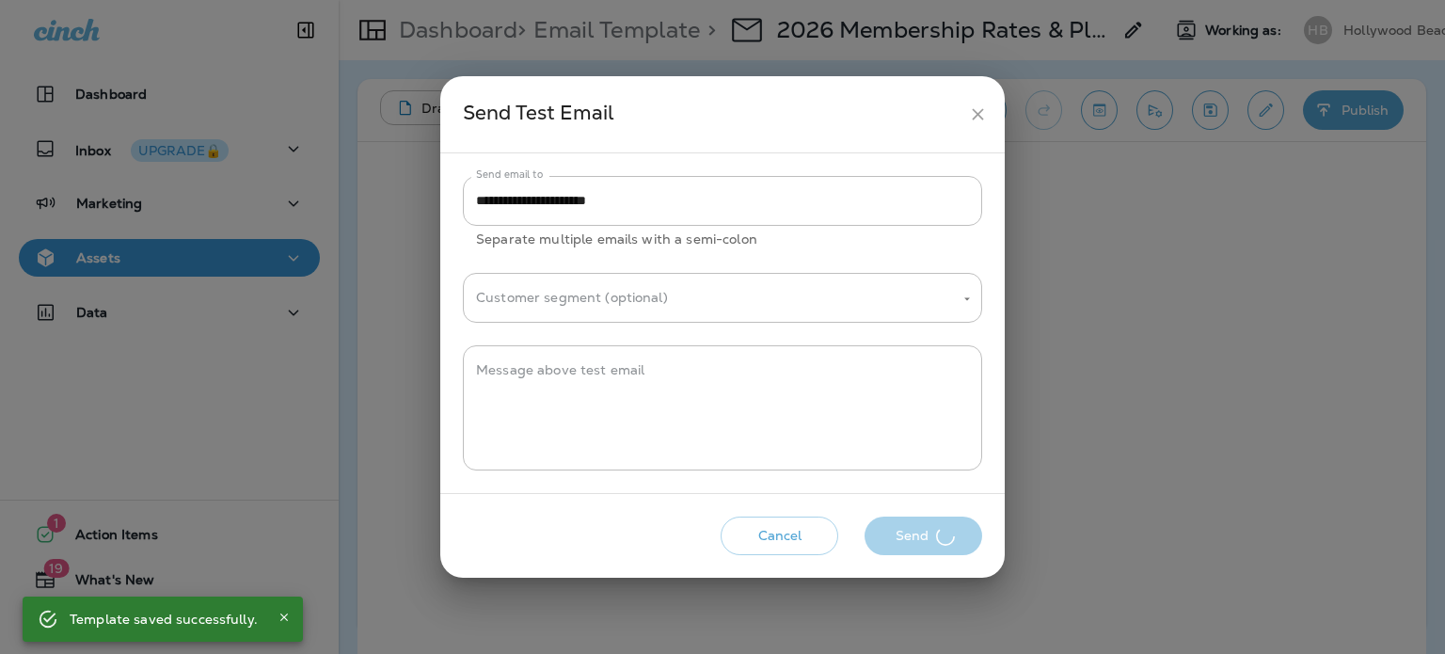 The height and width of the screenshot is (654, 1445). Describe the element at coordinates (967, 299) in the screenshot. I see `button: Open` at that location.